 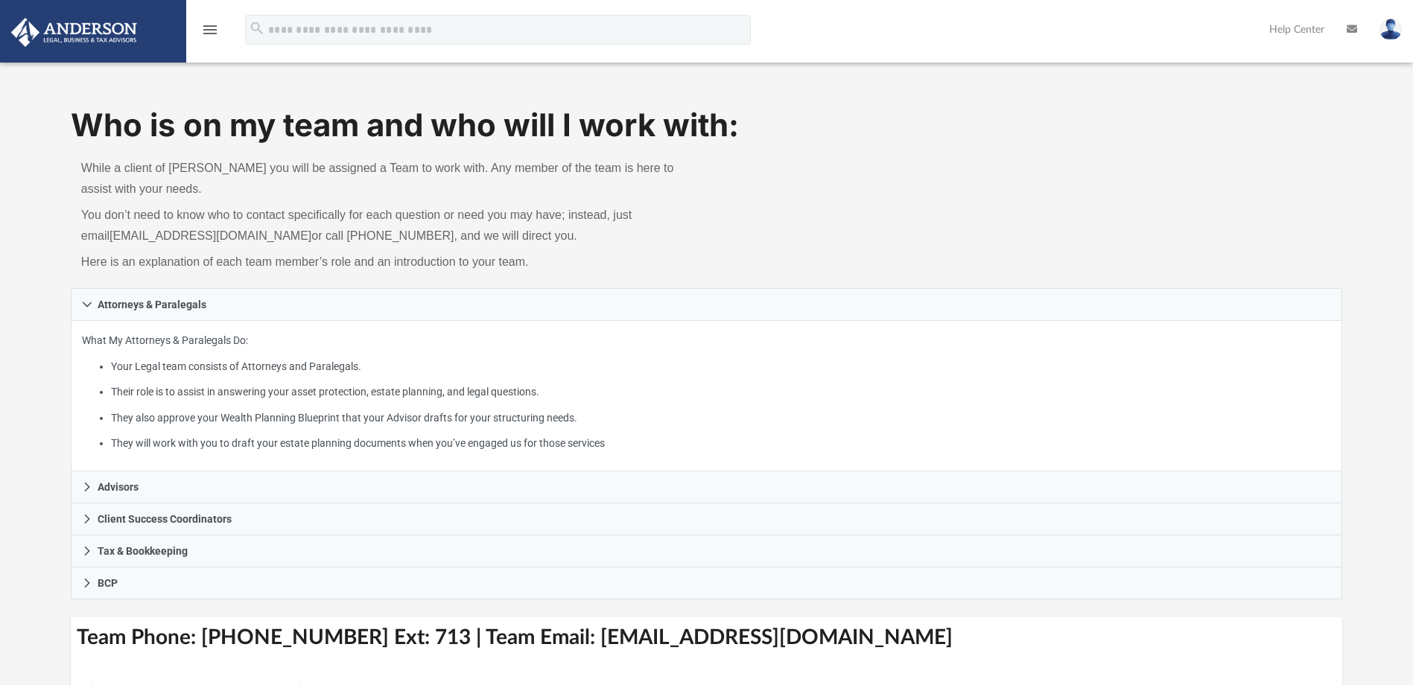 What do you see at coordinates (74, 32) in the screenshot?
I see `img: Anderson Advisors Platinum Portal` at bounding box center [74, 32].